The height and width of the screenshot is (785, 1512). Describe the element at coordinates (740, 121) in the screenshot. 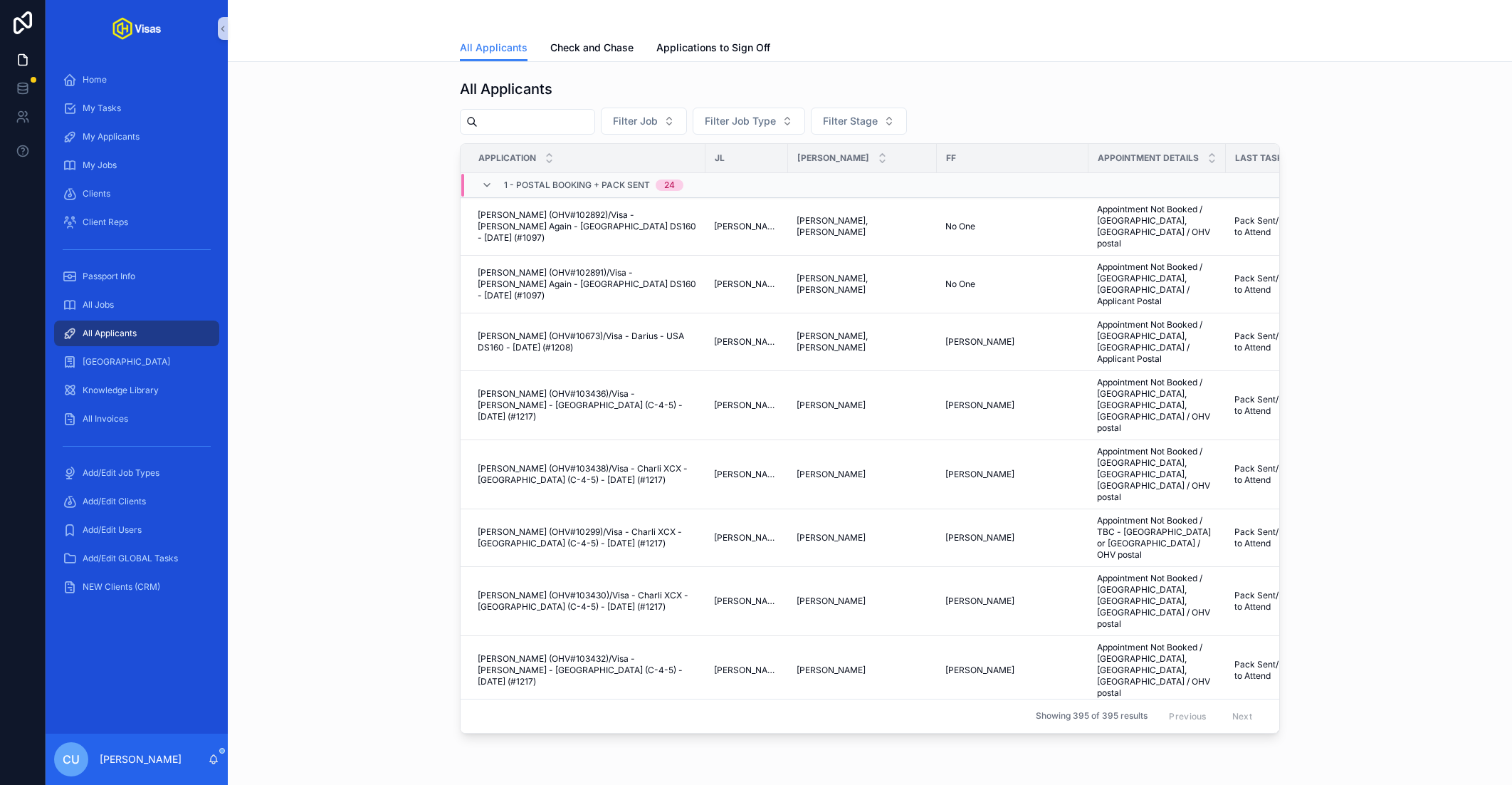

I see `span: Filter Job Type` at that location.